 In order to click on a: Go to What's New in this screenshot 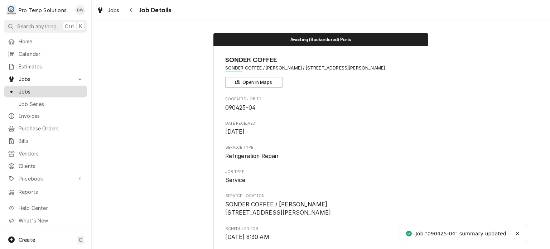, I will do `click(45, 220)`.